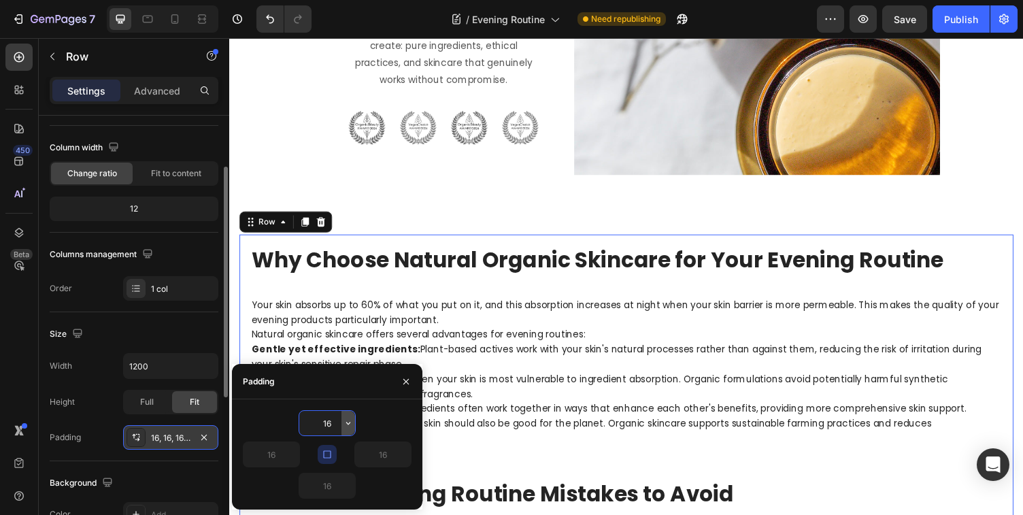  I want to click on p: 7, so click(92, 19).